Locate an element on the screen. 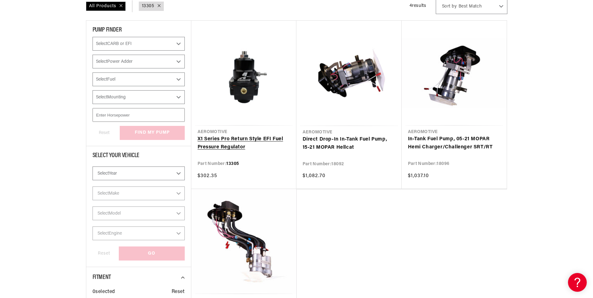 This screenshot has width=593, height=298. input: Enter Horsepower is located at coordinates (138, 115).